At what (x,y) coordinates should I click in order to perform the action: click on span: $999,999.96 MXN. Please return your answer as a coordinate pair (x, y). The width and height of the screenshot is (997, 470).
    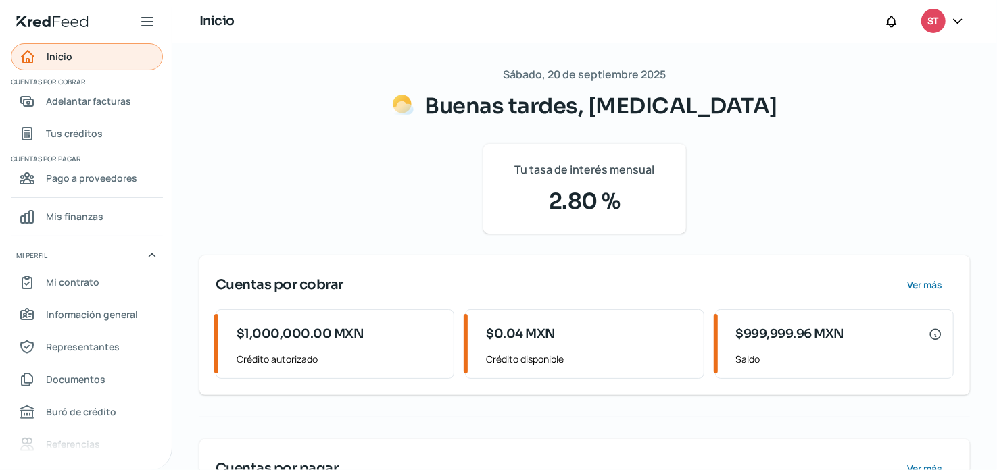
    Looking at the image, I should click on (790, 334).